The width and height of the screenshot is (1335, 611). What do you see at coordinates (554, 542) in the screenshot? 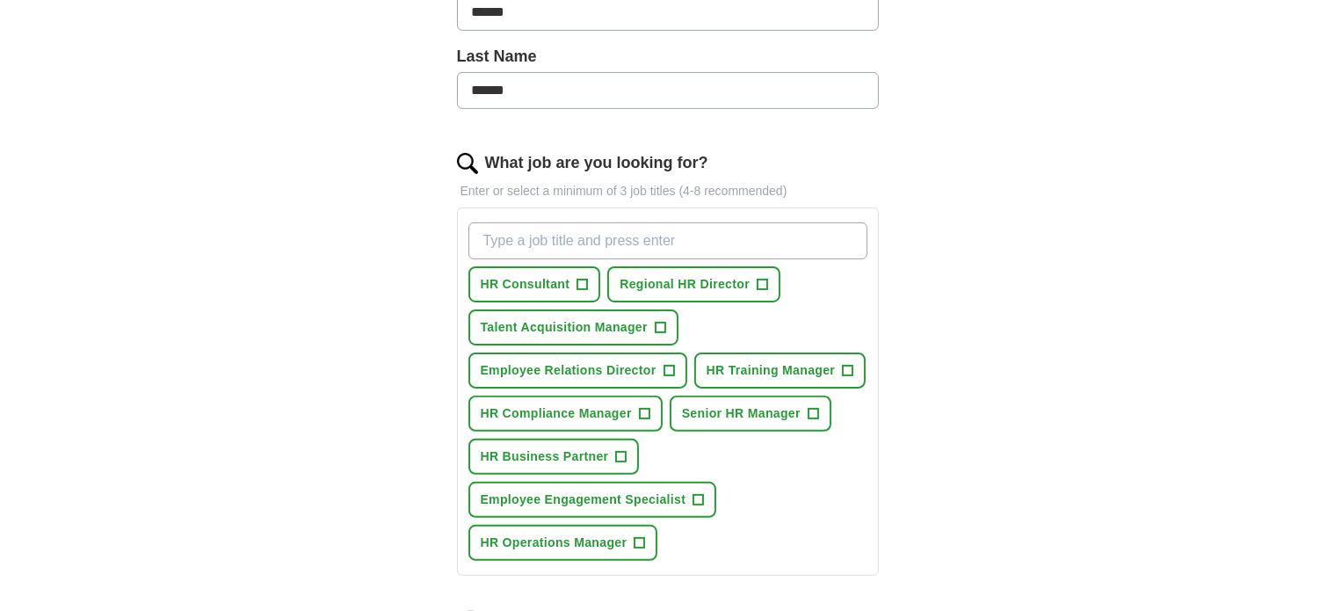
I see `span: HR Operations Manager` at bounding box center [554, 542].